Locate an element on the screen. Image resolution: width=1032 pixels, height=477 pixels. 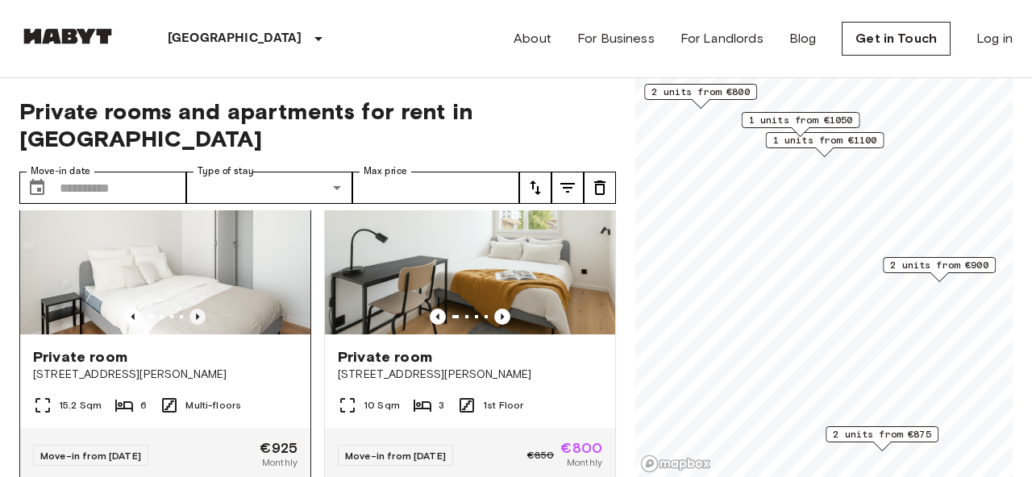
a: Mapbox logo is located at coordinates (676, 464).